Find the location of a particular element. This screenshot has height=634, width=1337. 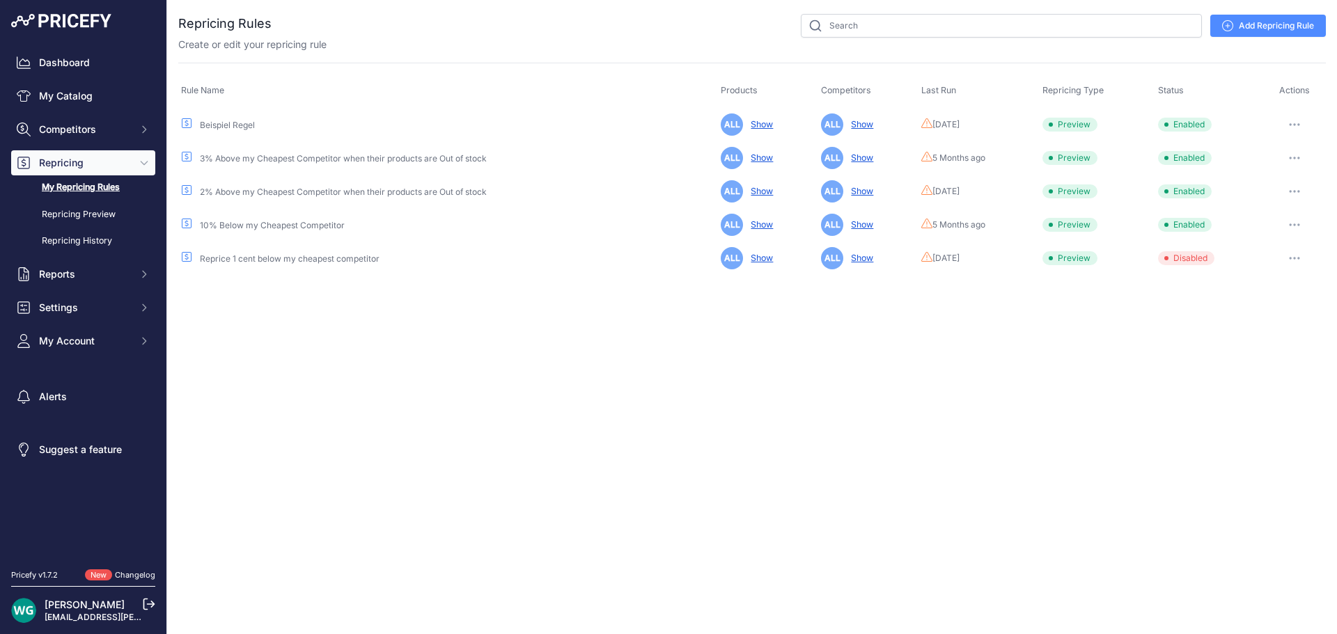

span: Disabled is located at coordinates (1186, 258).